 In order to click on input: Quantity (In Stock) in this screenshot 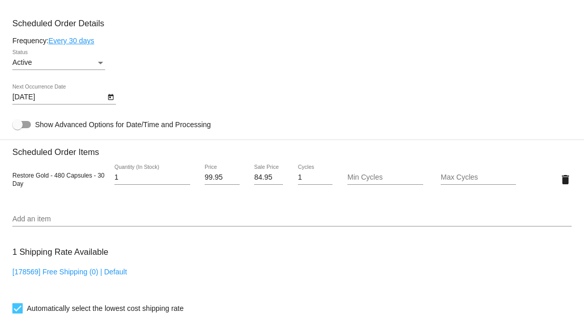, I will do `click(152, 178)`.